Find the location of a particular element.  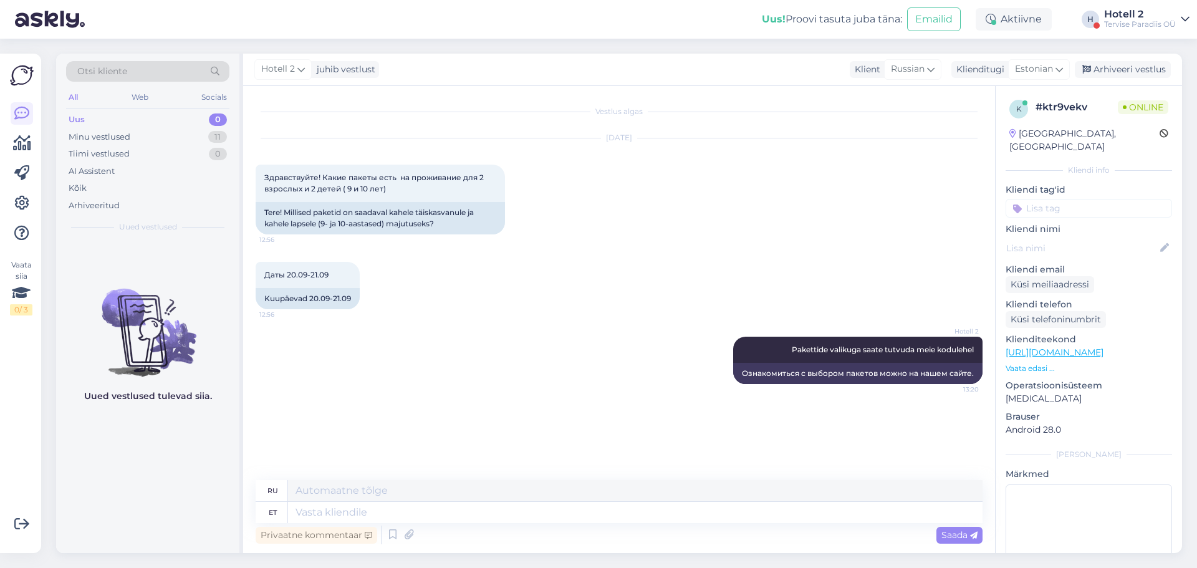

span: Otsi kliente is located at coordinates (102, 71).